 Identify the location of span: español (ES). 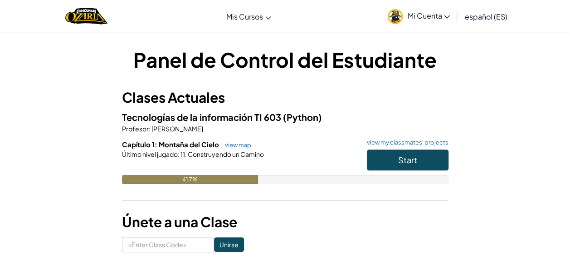
(486, 16).